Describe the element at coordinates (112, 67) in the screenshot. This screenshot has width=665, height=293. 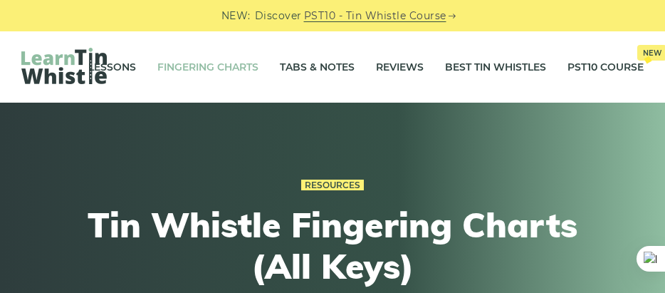
I see `a: Lessons` at that location.